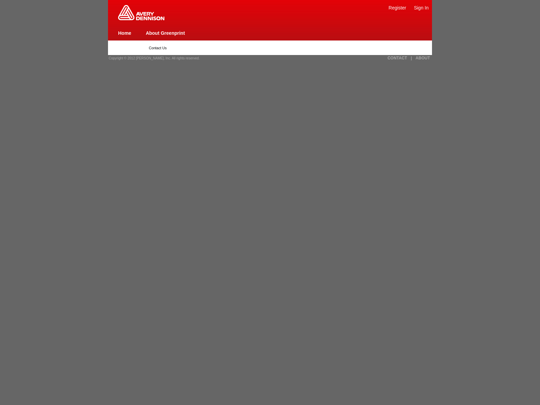 The height and width of the screenshot is (405, 540). Describe the element at coordinates (165, 33) in the screenshot. I see `a: About Greenprint` at that location.